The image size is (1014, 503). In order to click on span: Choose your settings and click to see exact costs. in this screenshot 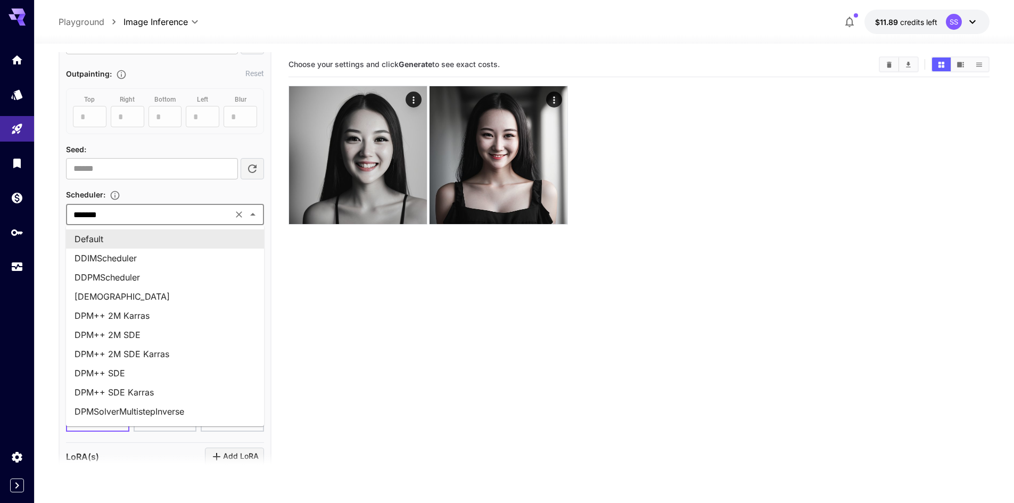, I will do `click(394, 64)`.